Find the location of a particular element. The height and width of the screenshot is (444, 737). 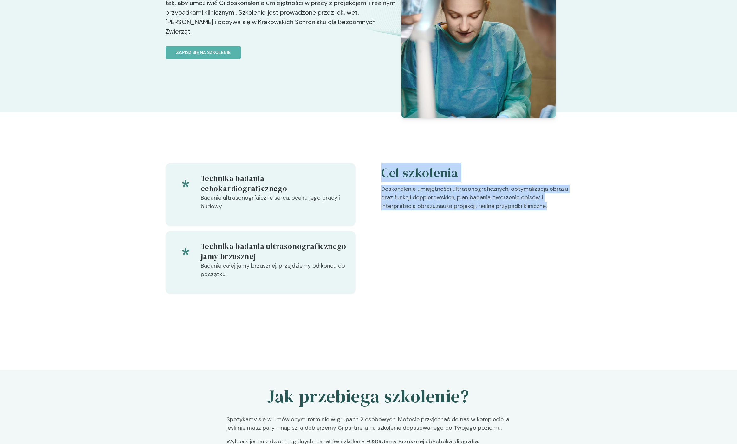

p: Spotykamy się w umówionym terminie w grupach 2 osobowych. Możecie przyjechać do nas w komplecie, ... is located at coordinates (369, 426).